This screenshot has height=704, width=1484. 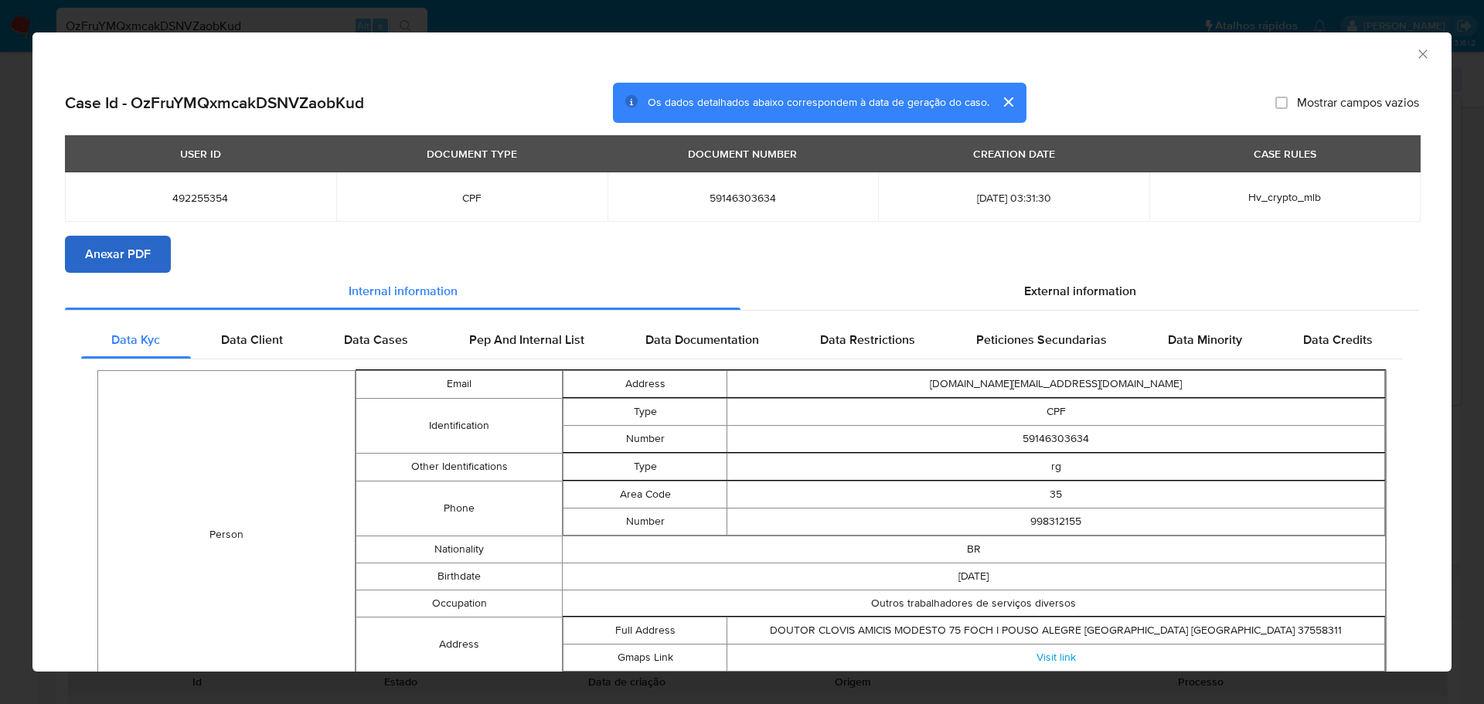 What do you see at coordinates (459, 467) in the screenshot?
I see `td: Other Identifications` at bounding box center [459, 467].